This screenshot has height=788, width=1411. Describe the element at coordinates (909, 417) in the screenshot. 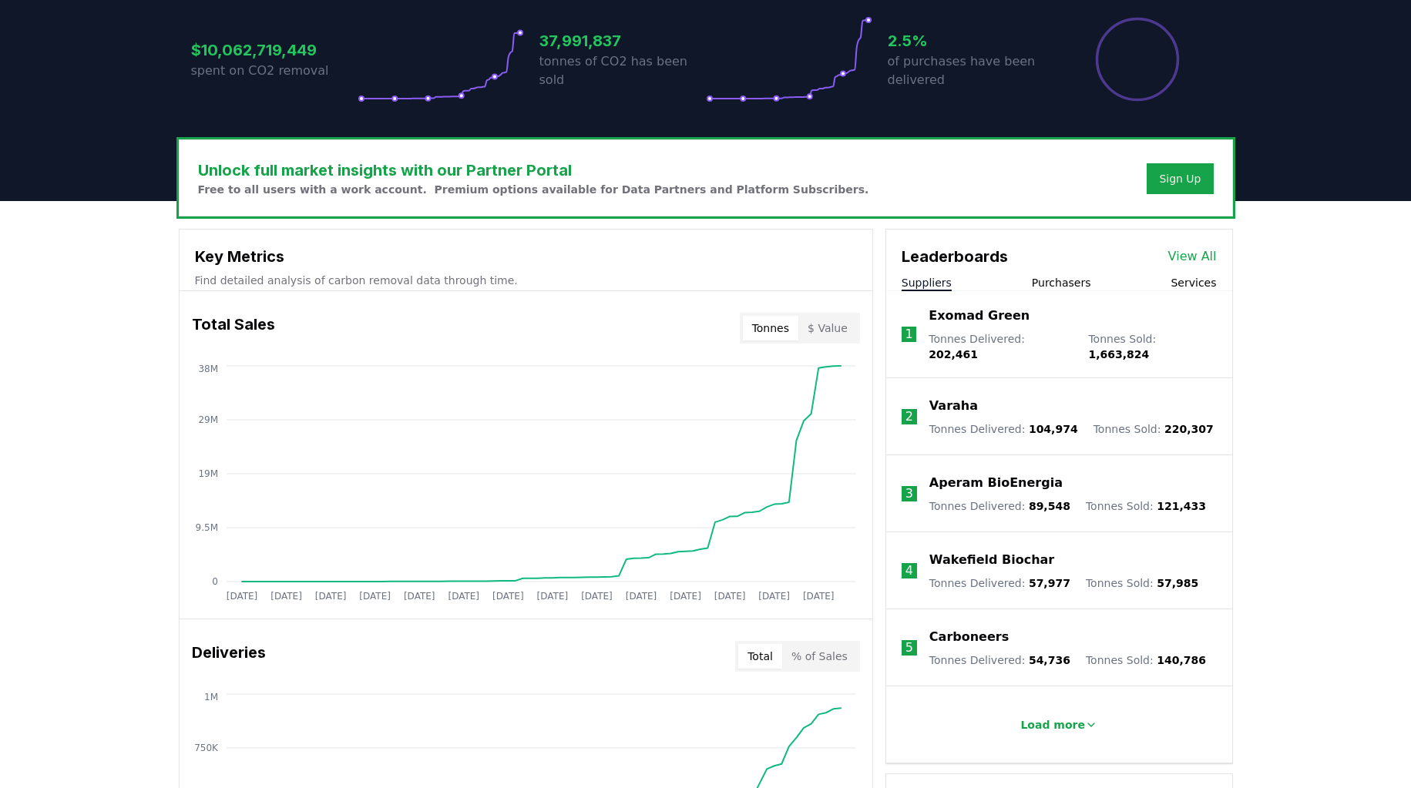

I see `p: 2` at that location.